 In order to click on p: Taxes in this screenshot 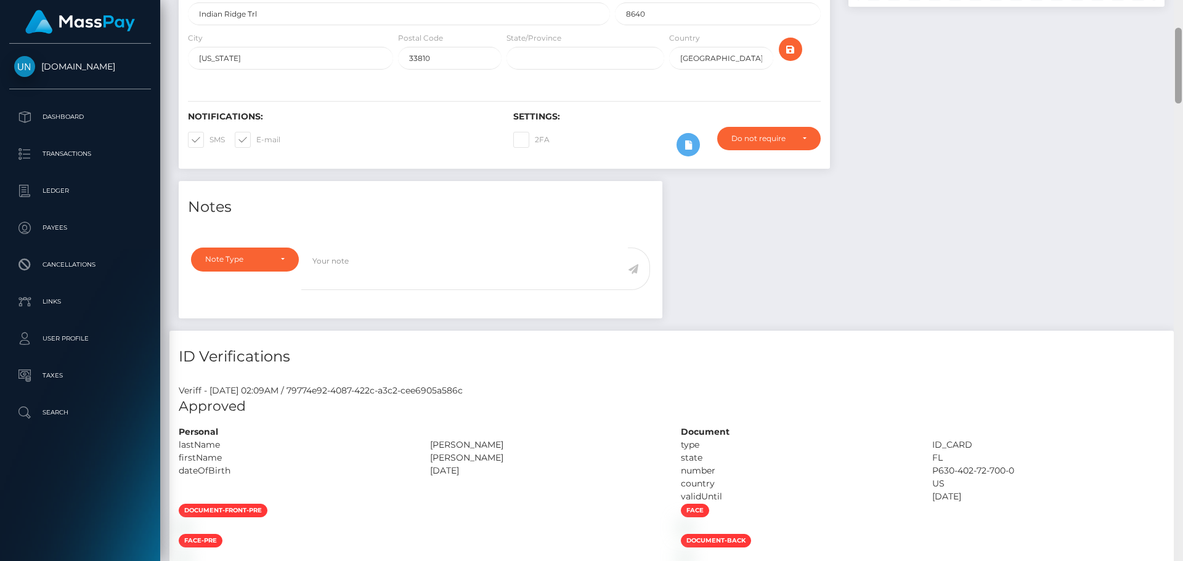, I will do `click(80, 376)`.